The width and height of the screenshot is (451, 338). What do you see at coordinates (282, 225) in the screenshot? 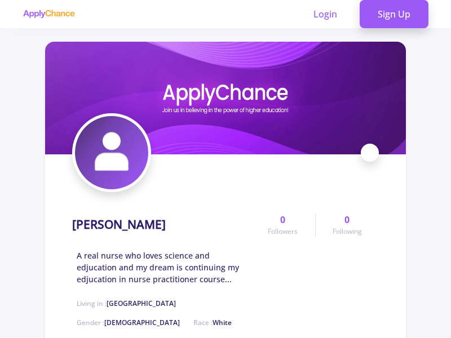
I see `a: 0Followers` at bounding box center [282, 225].